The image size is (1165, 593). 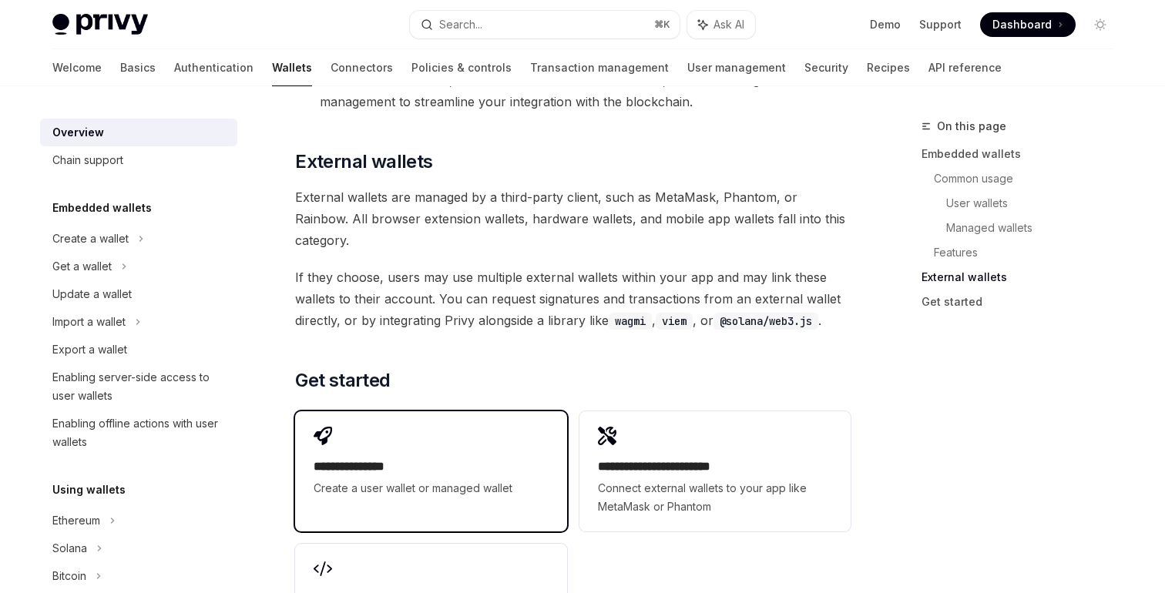 I want to click on a: Transaction management, so click(x=600, y=68).